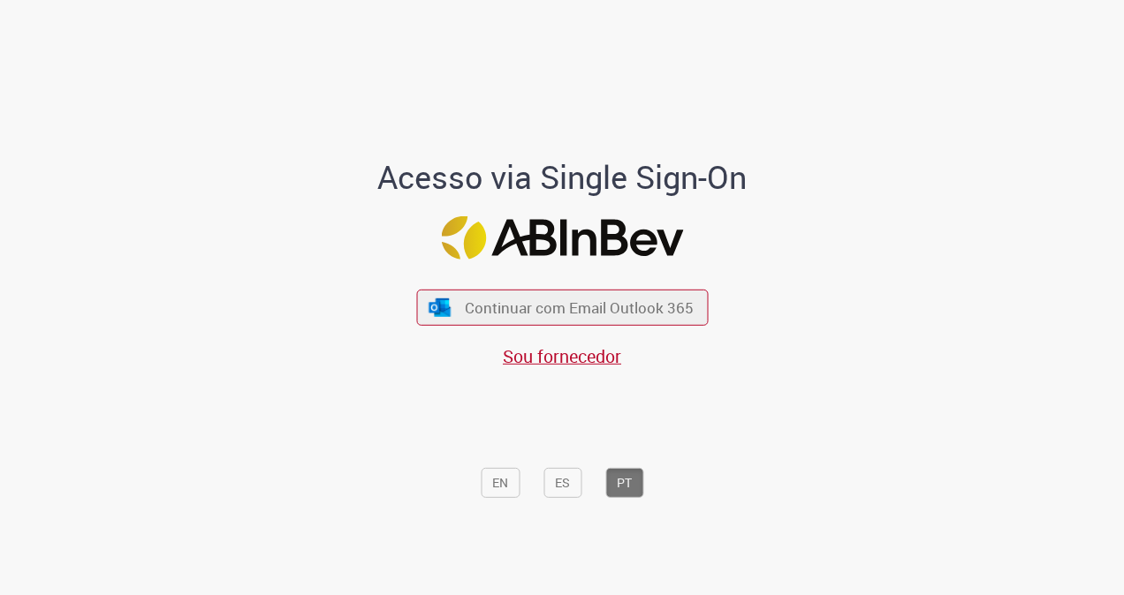 This screenshot has height=595, width=1124. Describe the element at coordinates (562, 237) in the screenshot. I see `img: Logo ABInBev` at that location.